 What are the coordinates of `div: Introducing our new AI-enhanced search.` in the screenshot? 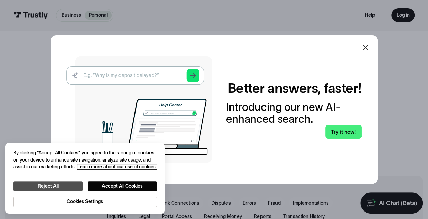 It's located at (294, 113).